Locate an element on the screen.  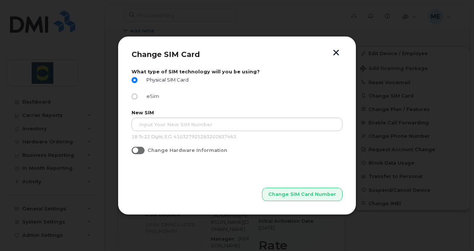
input: Physical SIM Card is located at coordinates (135, 80).